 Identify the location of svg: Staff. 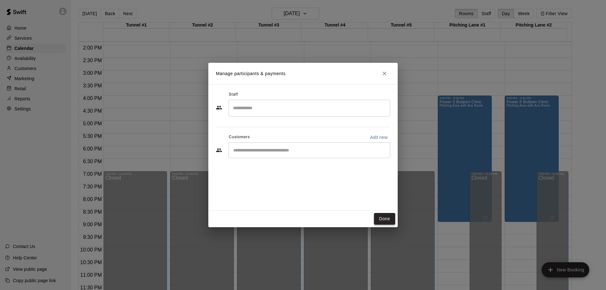
(219, 108).